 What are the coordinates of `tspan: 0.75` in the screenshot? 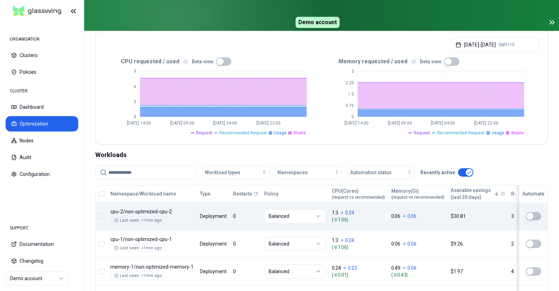 It's located at (349, 106).